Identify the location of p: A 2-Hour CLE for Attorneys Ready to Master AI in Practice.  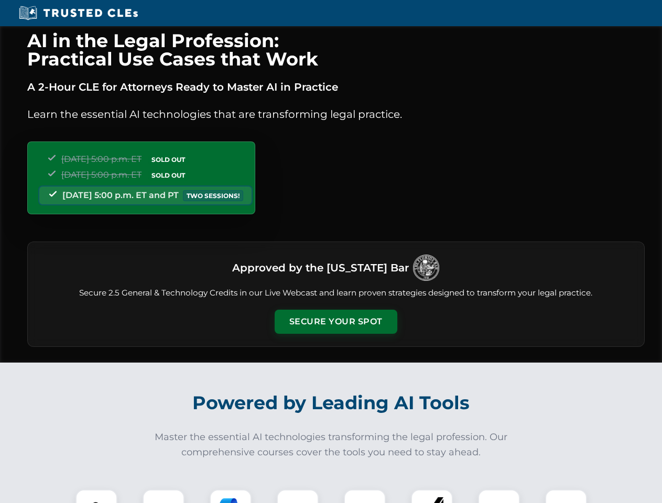
(336, 87).